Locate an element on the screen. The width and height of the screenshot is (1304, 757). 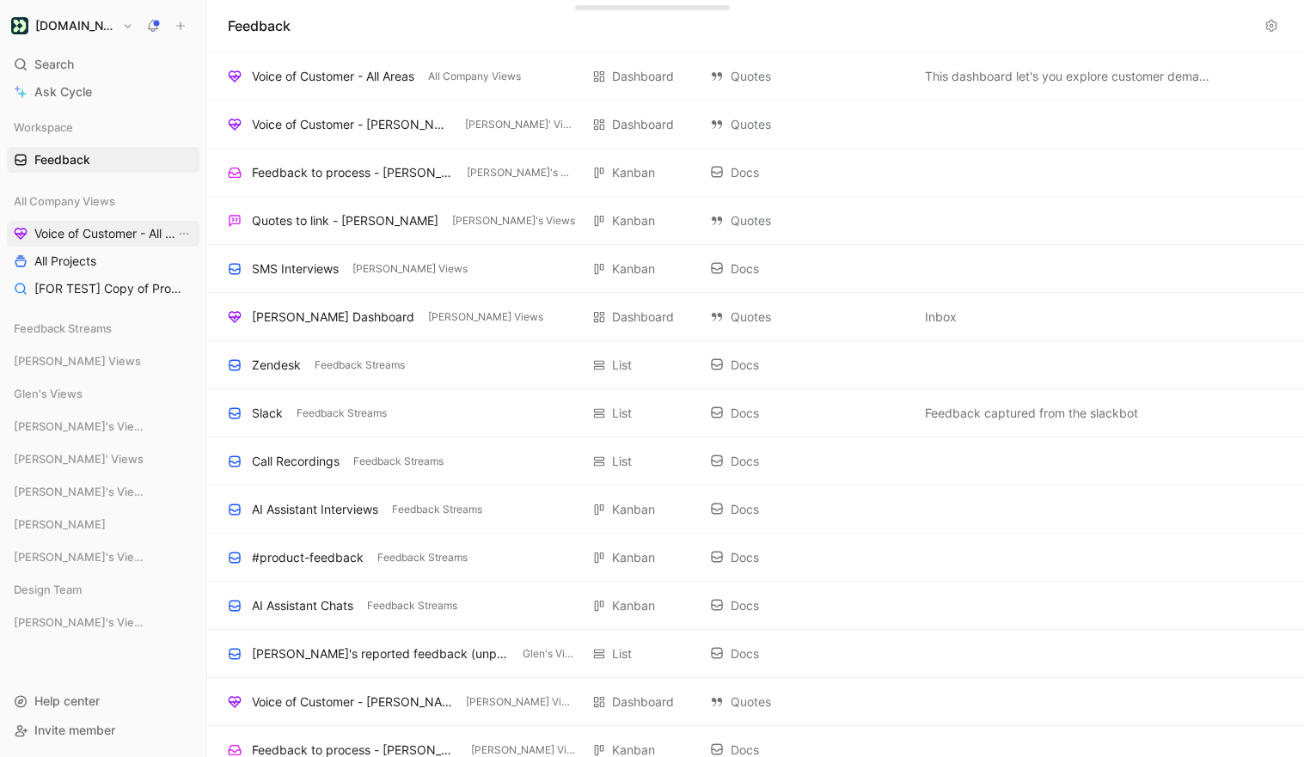
div: Search is located at coordinates (103, 64).